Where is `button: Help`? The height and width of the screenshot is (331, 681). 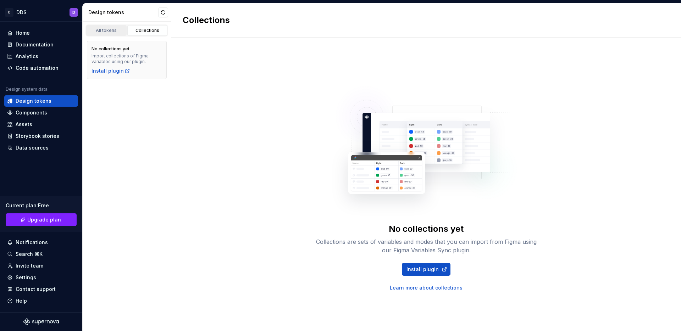 button: Help is located at coordinates (41, 301).